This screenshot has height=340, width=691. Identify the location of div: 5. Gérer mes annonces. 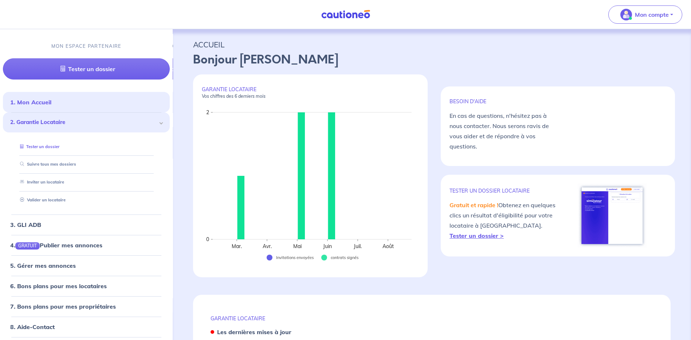
(86, 265).